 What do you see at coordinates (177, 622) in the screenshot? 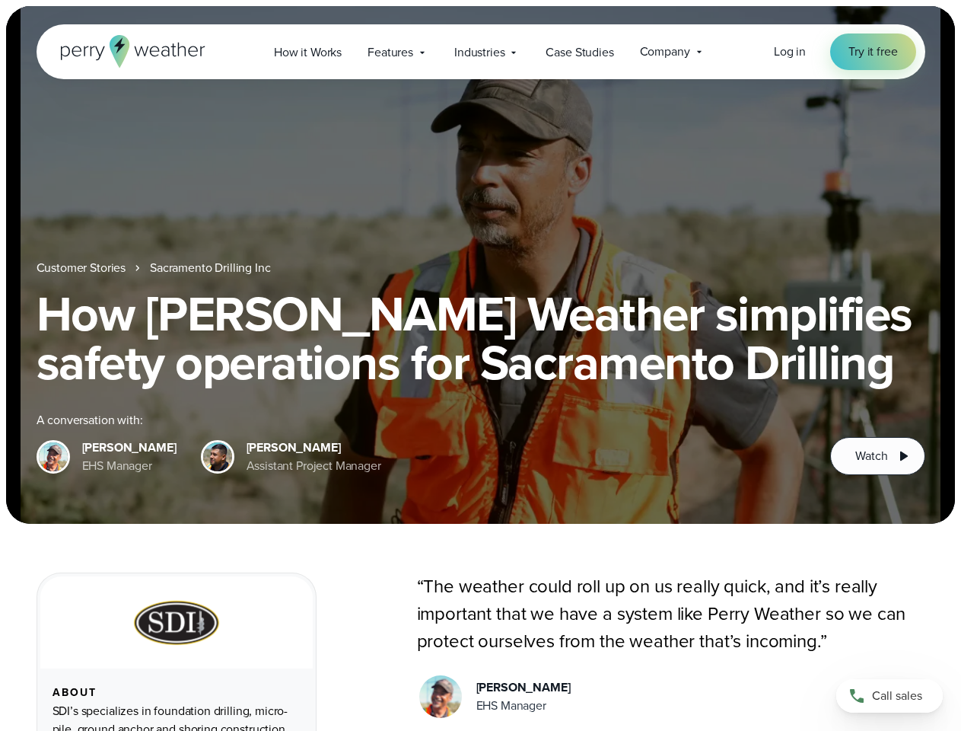
I see `img: Sacramento-Drilling-SDI.svg` at bounding box center [177, 622].